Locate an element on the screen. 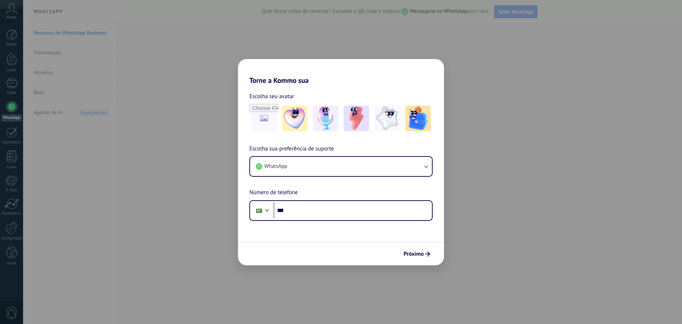  span: Próximo is located at coordinates (414, 254).